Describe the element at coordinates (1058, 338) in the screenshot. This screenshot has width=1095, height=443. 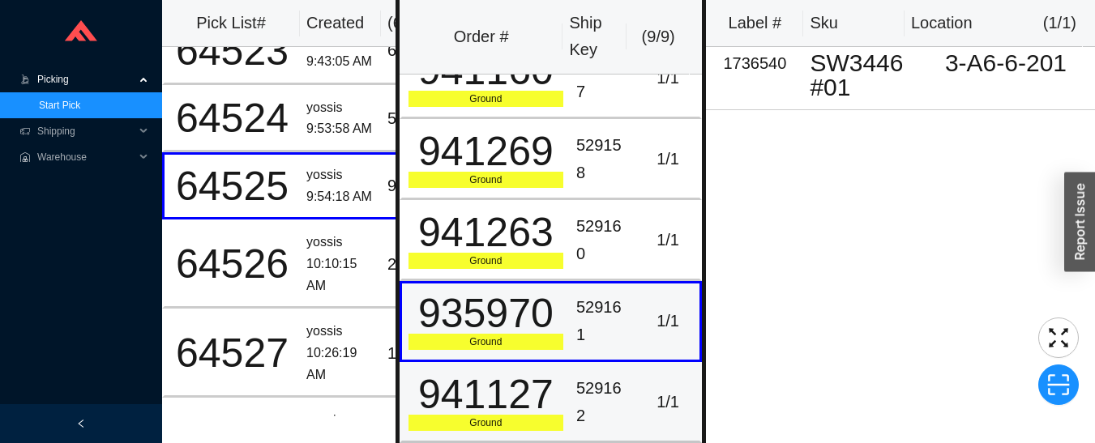
I see `button: fullscreen` at that location.